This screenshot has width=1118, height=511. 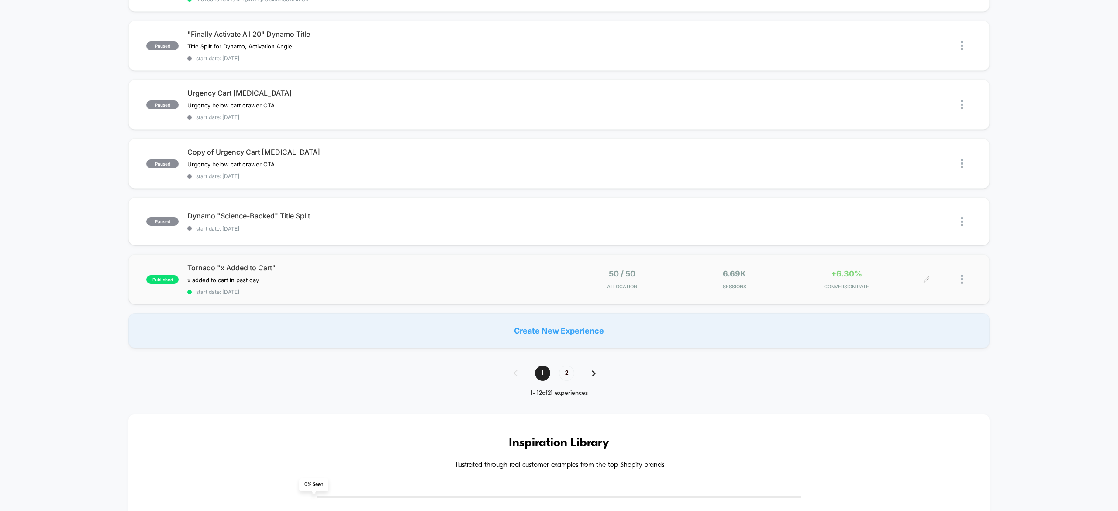 What do you see at coordinates (558, 465) in the screenshot?
I see `h4: Illustrated through real customer examples from the top Shopify brands` at bounding box center [558, 465].